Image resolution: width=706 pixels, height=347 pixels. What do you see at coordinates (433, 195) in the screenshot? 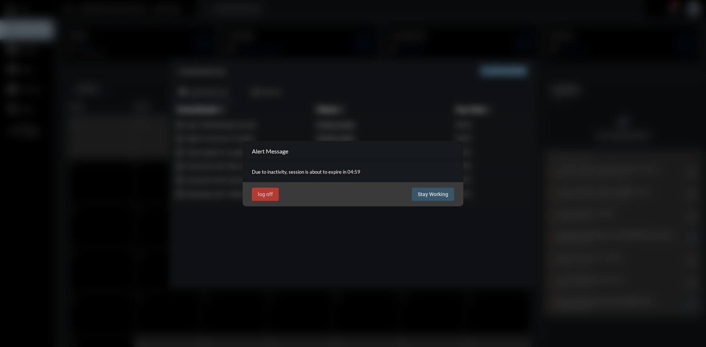
I see `span: Stay Working` at bounding box center [433, 195].